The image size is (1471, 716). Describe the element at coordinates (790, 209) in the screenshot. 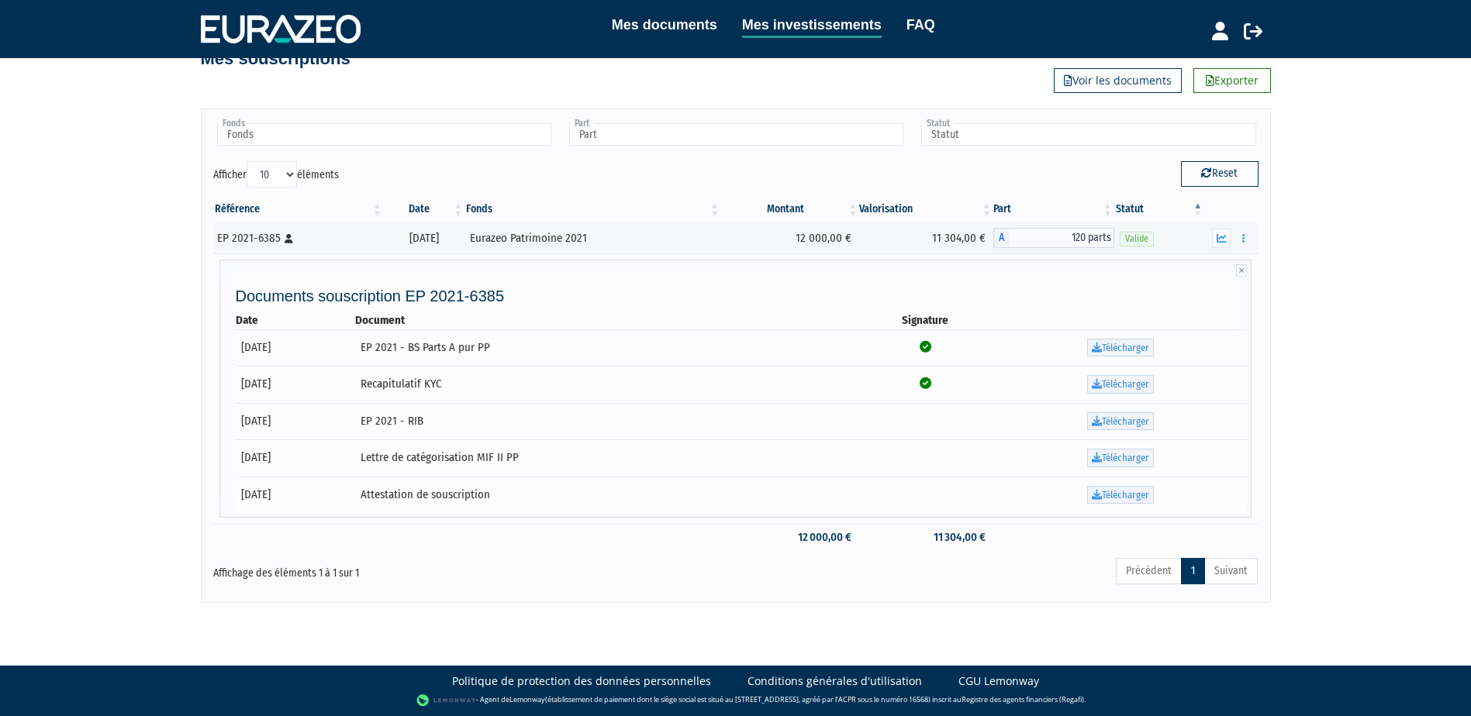

I see `th: Montant: activer pour trier la colonne par ordre croissant` at that location.